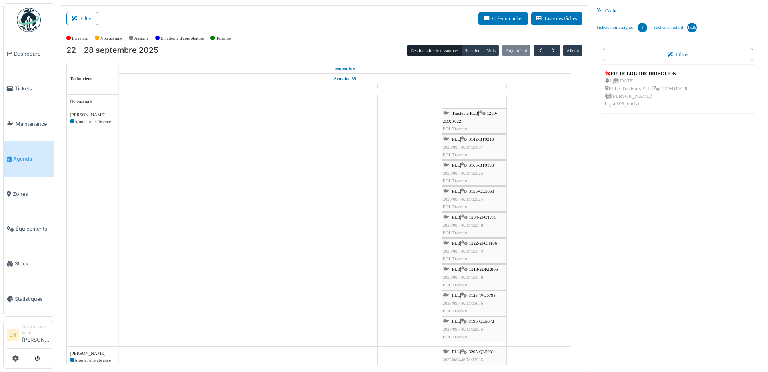 Image resolution: width=768 pixels, height=372 pixels. I want to click on span: 3155-QL5063, so click(481, 191).